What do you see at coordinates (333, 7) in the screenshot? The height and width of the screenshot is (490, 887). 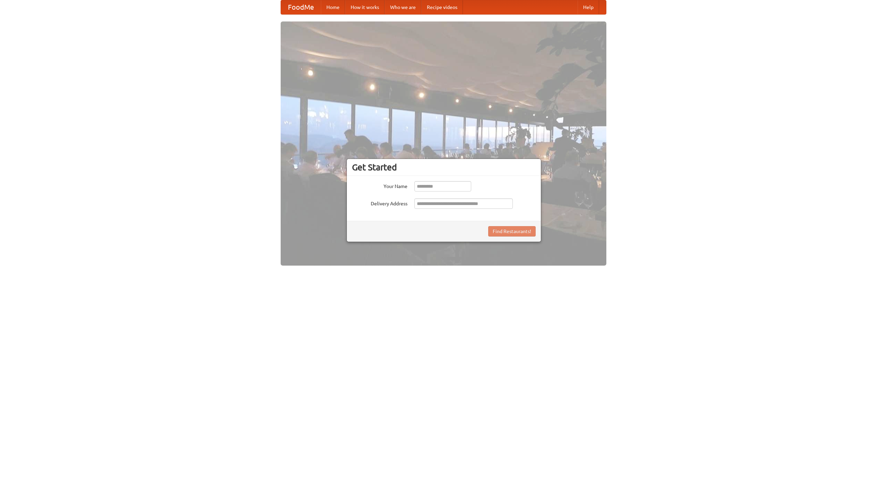 I see `a: Home` at bounding box center [333, 7].